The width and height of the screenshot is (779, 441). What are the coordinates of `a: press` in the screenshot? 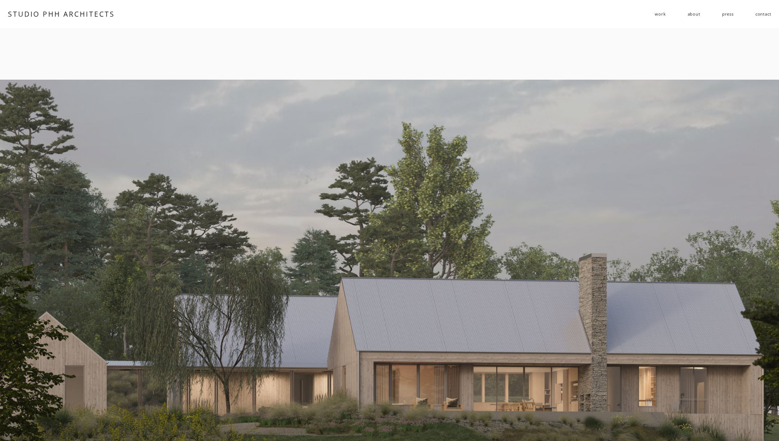 It's located at (728, 14).